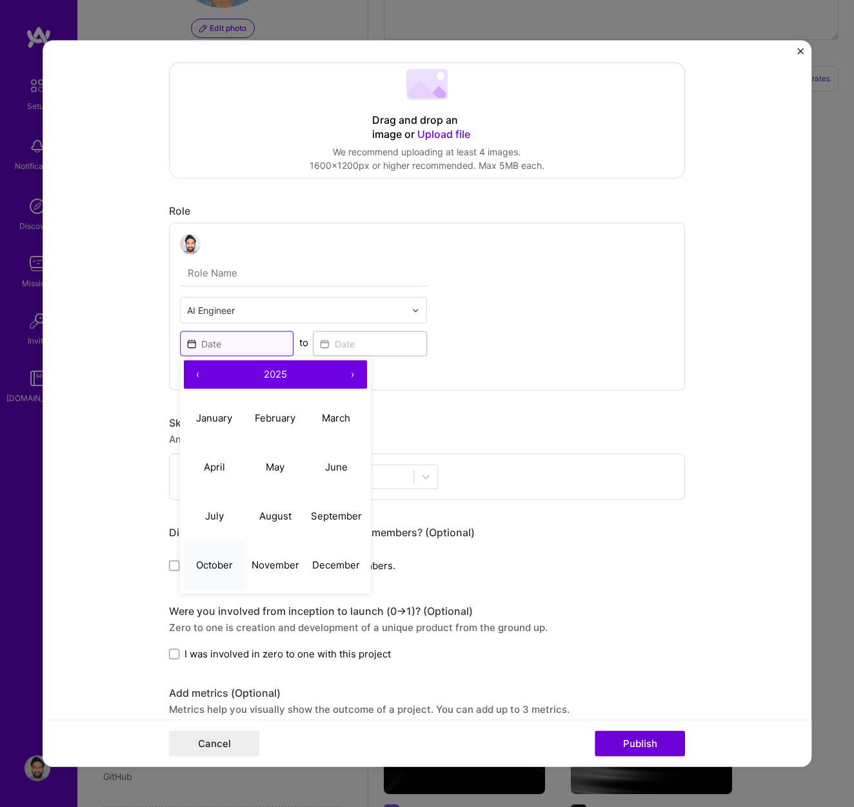 Image resolution: width=854 pixels, height=807 pixels. Describe the element at coordinates (427, 439) in the screenshot. I see `div: Any new skills will be added to your profile.` at that location.